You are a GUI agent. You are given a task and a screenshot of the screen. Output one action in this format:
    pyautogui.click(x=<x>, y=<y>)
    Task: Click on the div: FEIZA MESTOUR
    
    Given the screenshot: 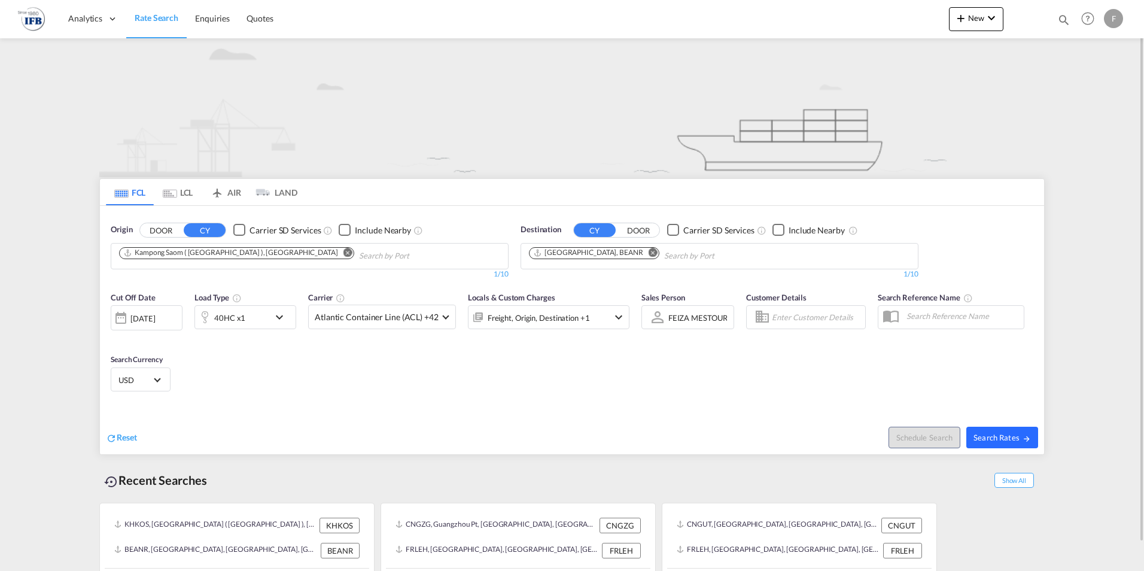 What is the action you would take?
    pyautogui.click(x=698, y=318)
    